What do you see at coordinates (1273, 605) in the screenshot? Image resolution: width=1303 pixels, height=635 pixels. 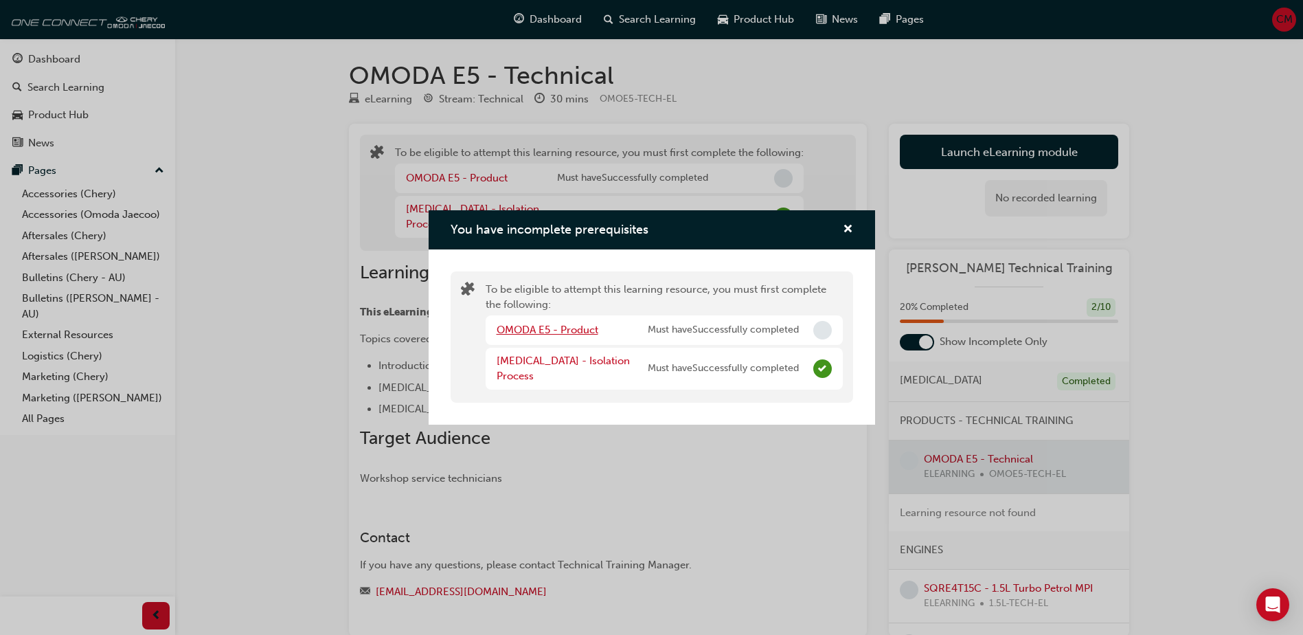 I see `div: Open Intercom Messenger` at bounding box center [1273, 605].